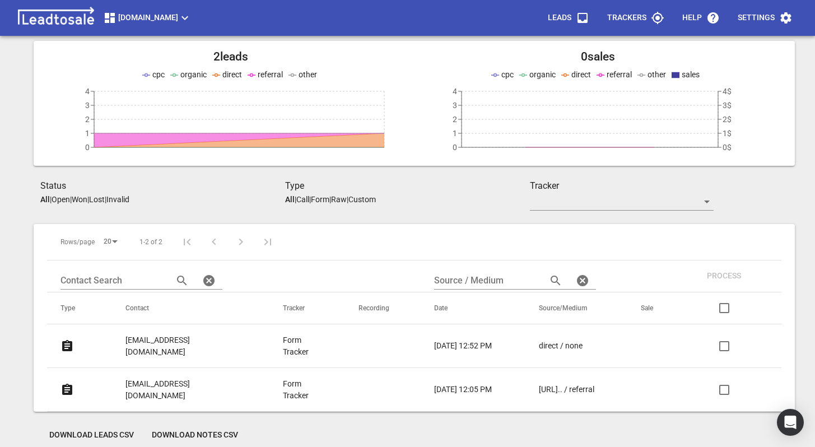 Image resolution: width=815 pixels, height=447 pixels. I want to click on th: Tracker, so click(307, 308).